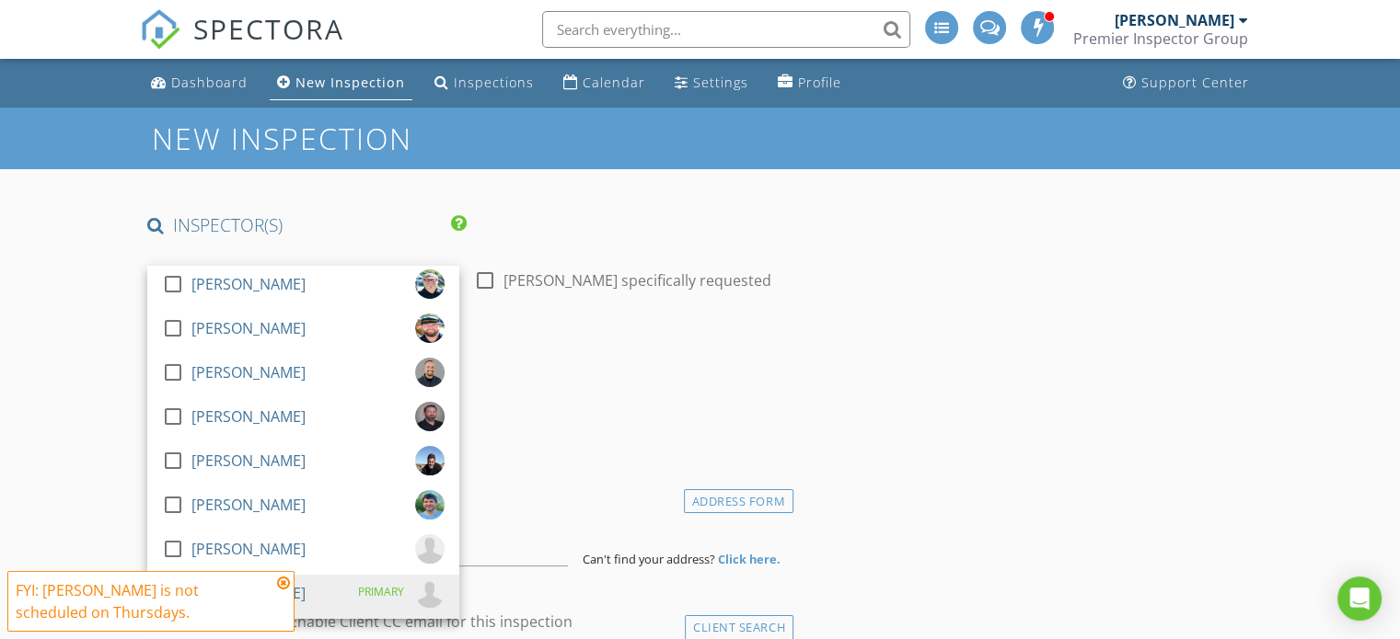  Describe the element at coordinates (355, 138) in the screenshot. I see `h1: New Inspection` at that location.